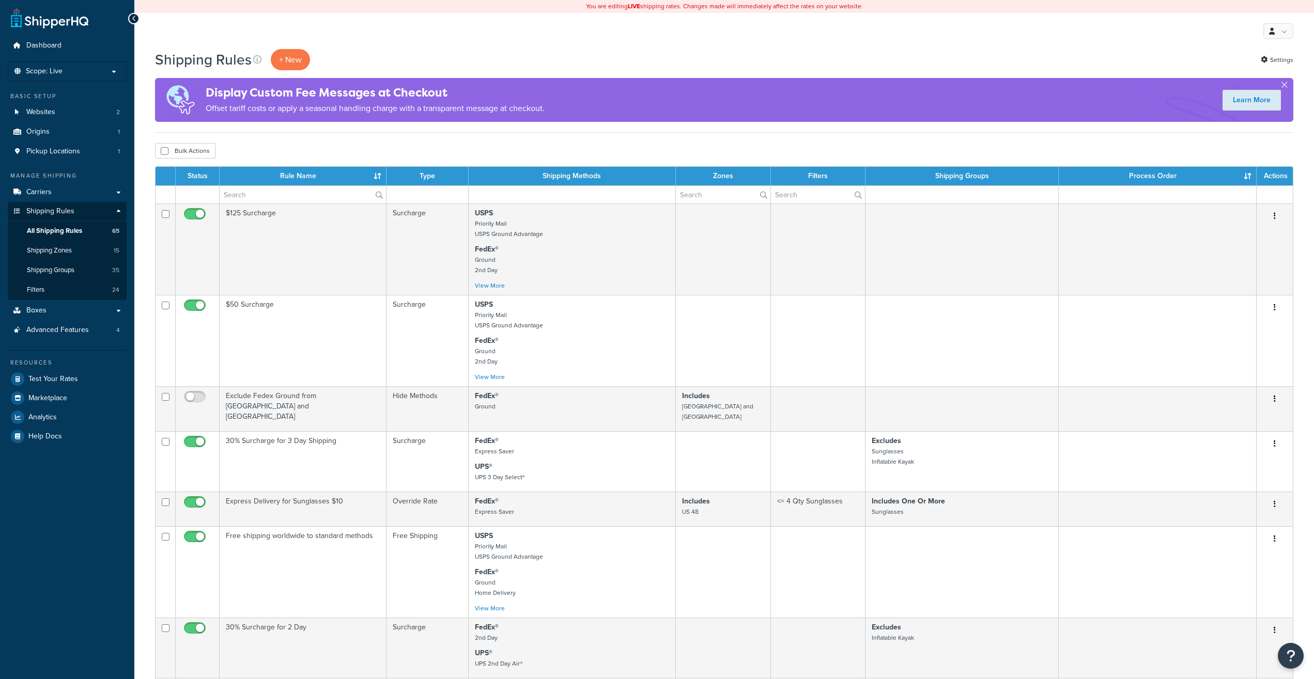 This screenshot has height=679, width=1314. I want to click on td: $125 Surcharge, so click(303, 249).